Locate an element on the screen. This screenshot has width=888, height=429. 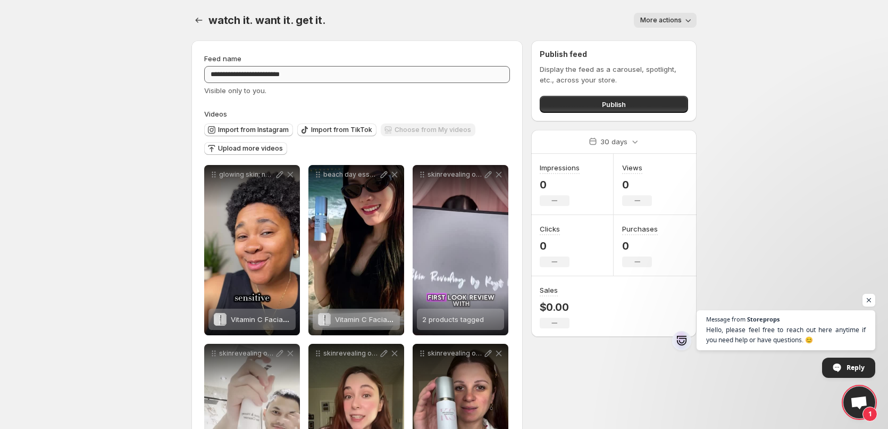
span: Import from Instagram is located at coordinates (253, 130).